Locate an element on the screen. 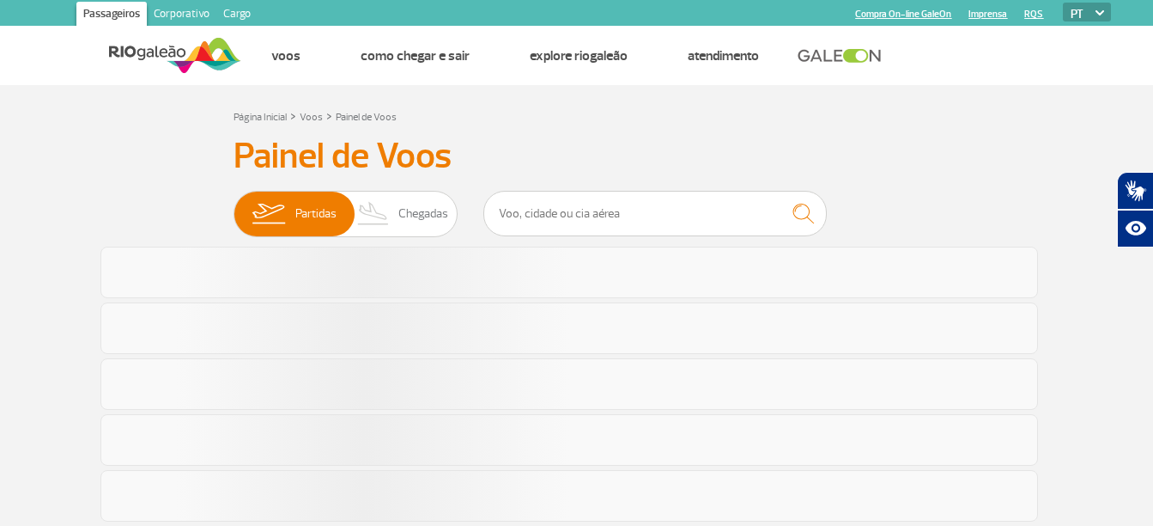  a: Passageiros is located at coordinates (112, 15).